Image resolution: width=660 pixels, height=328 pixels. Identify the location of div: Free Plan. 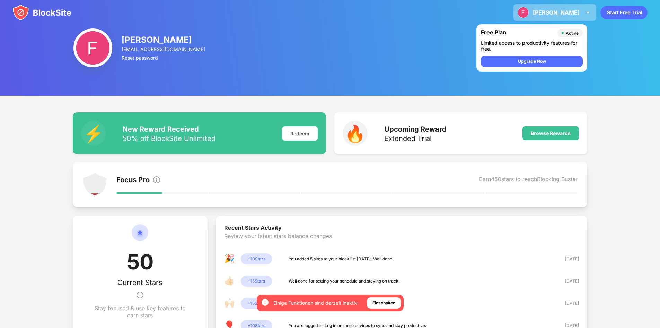
(518, 33).